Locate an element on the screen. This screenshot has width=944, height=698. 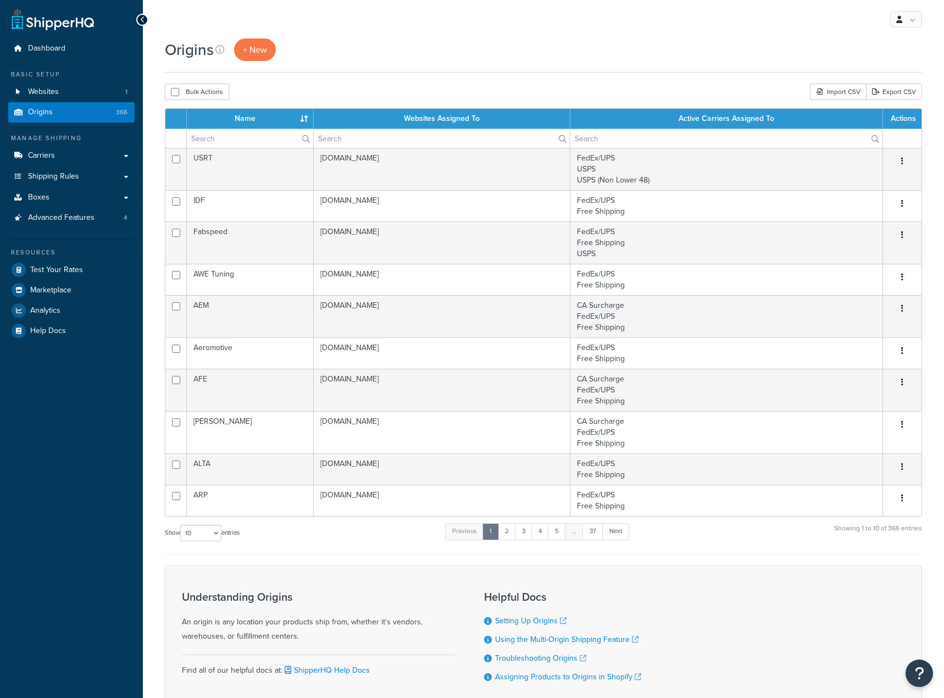
a: Assigning Products to Origins in Shopify is located at coordinates (568, 677).